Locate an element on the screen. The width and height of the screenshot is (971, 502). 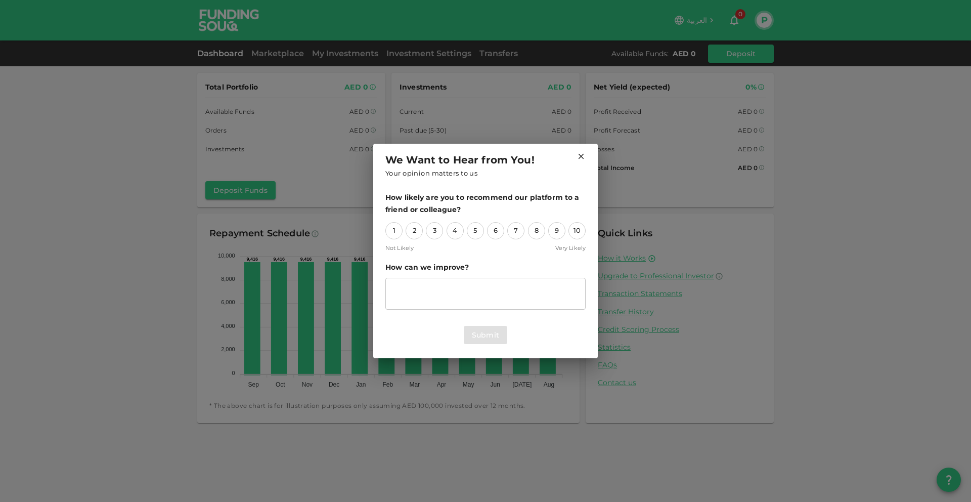
span: Very Likely is located at coordinates (570, 248).